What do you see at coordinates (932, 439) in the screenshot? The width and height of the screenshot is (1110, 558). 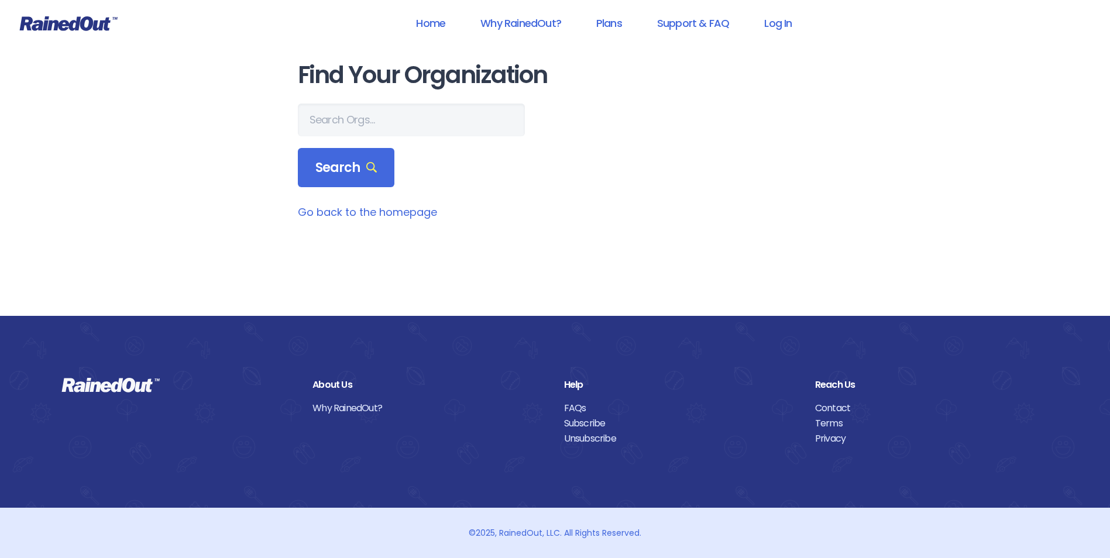 I see `a: Privacy` at bounding box center [932, 439].